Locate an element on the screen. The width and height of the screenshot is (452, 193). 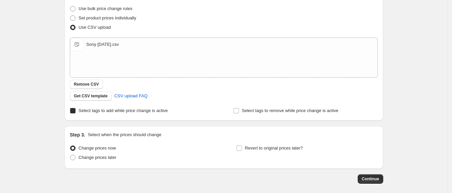
span: Use CSV upload is located at coordinates (95, 27).